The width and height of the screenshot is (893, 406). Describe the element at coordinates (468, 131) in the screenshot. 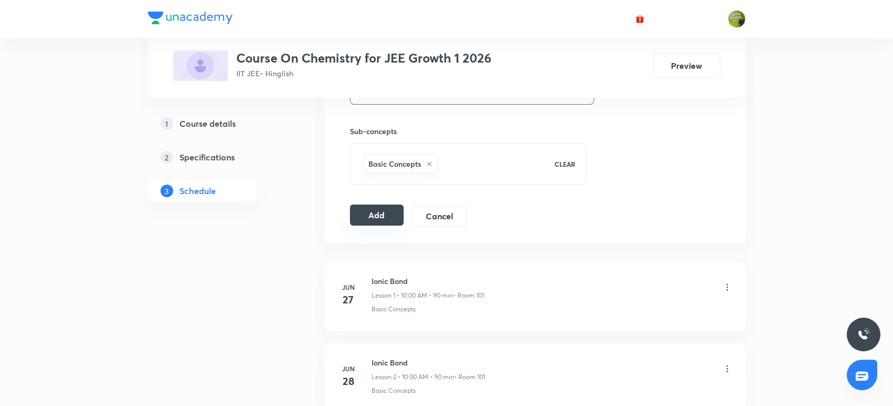

I see `h6: Sub-concepts` at that location.